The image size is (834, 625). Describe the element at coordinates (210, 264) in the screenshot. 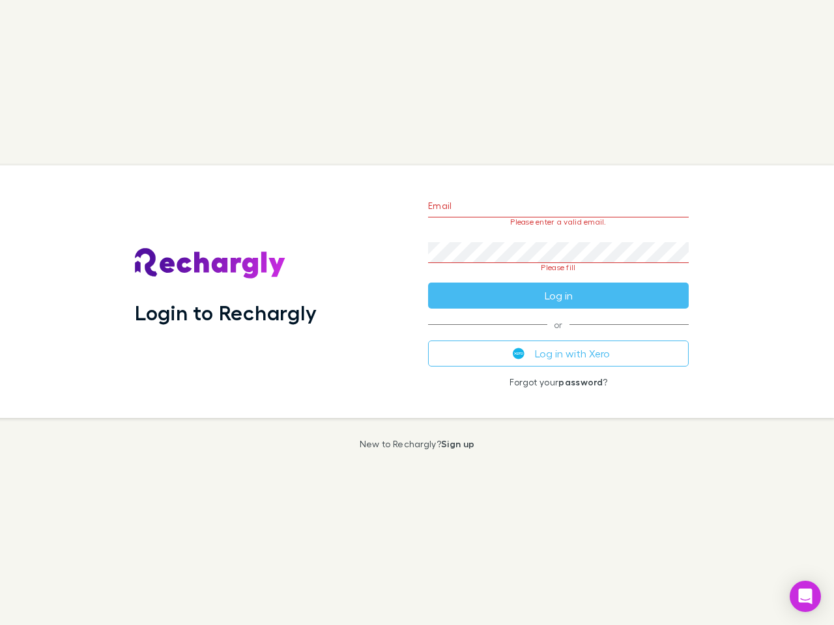

I see `img: Rechargly's Logo` at that location.